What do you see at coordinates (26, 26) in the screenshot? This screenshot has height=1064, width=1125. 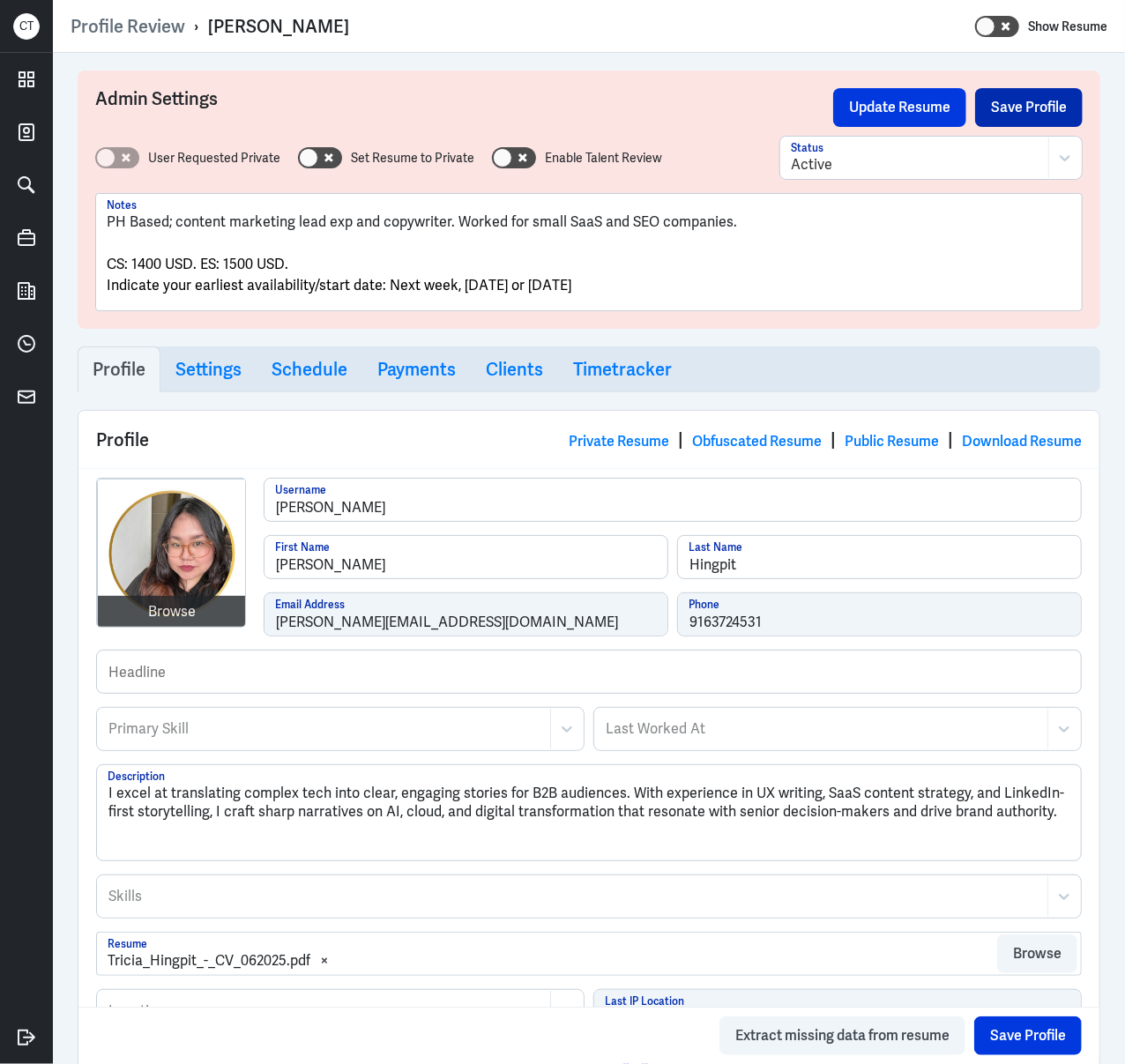 I see `div: C T` at bounding box center [26, 26].